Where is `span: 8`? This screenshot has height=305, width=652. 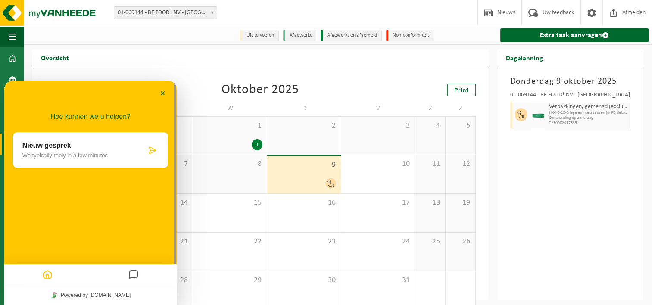
span: 8 is located at coordinates (230, 164).